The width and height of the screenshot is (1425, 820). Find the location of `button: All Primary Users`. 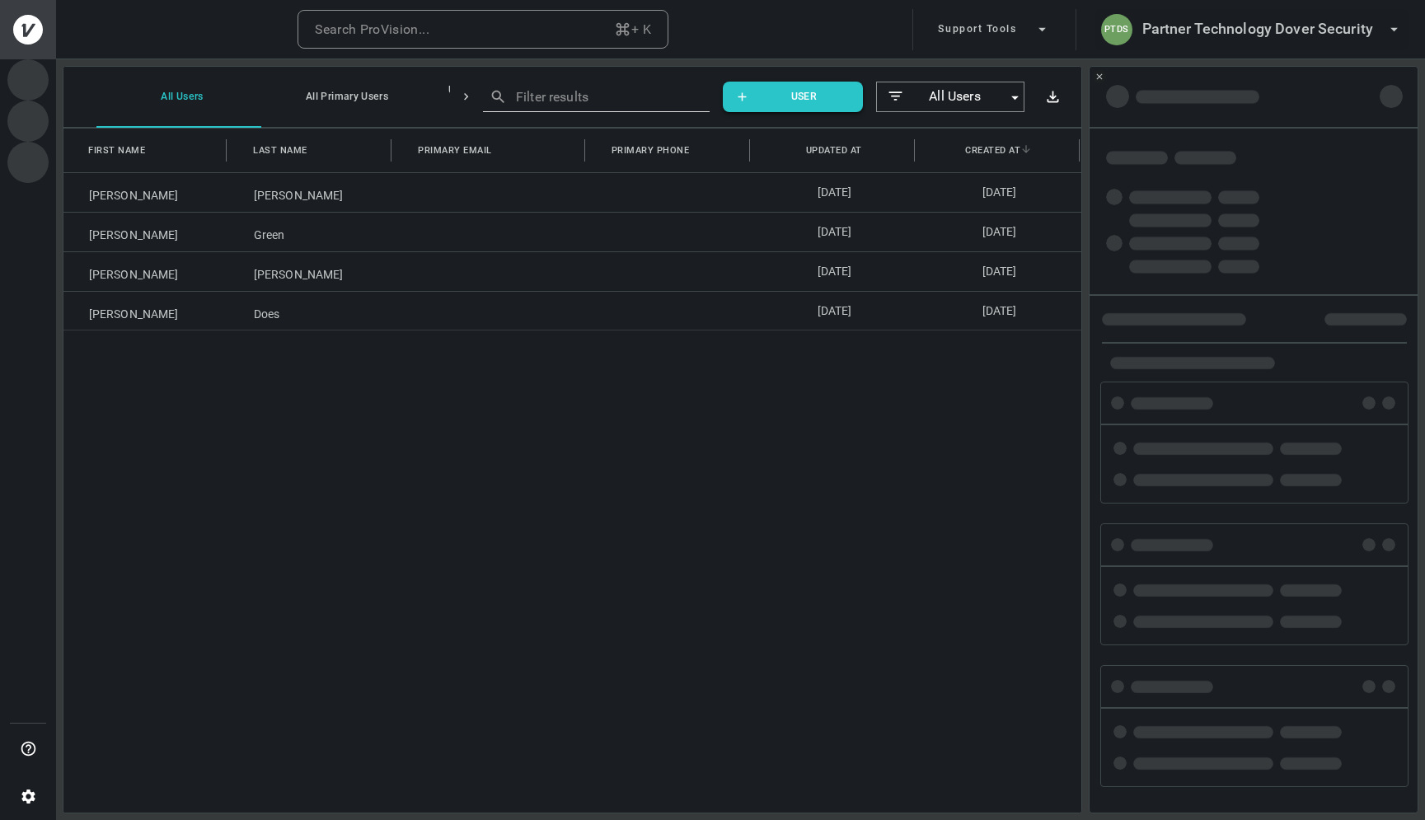

button: All Primary Users is located at coordinates (344, 96).